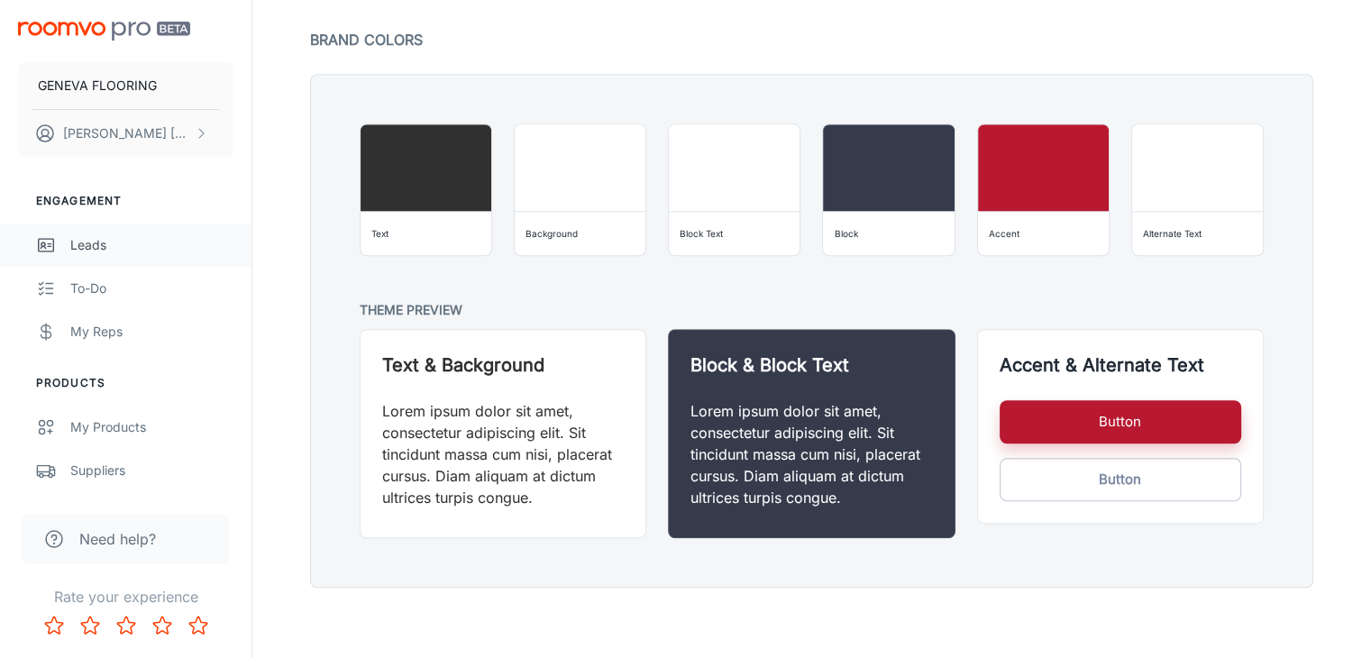 The image size is (1371, 658). I want to click on div: Block, so click(846, 234).